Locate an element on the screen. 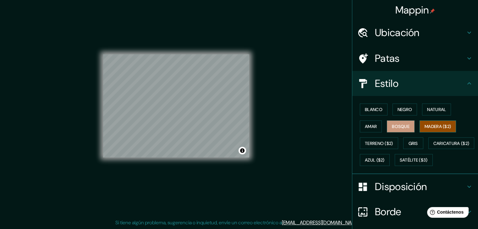 This screenshot has height=229, width=478. font: Natural is located at coordinates (437, 110).